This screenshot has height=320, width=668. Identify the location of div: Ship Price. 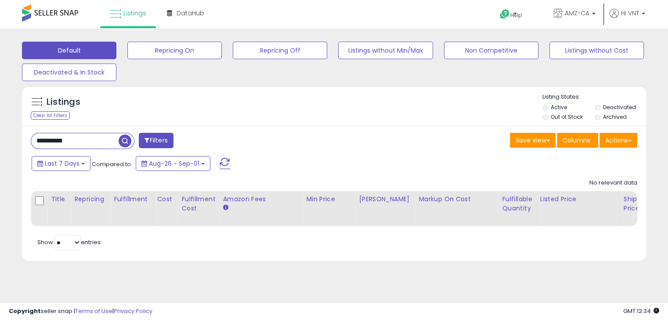
(632, 204).